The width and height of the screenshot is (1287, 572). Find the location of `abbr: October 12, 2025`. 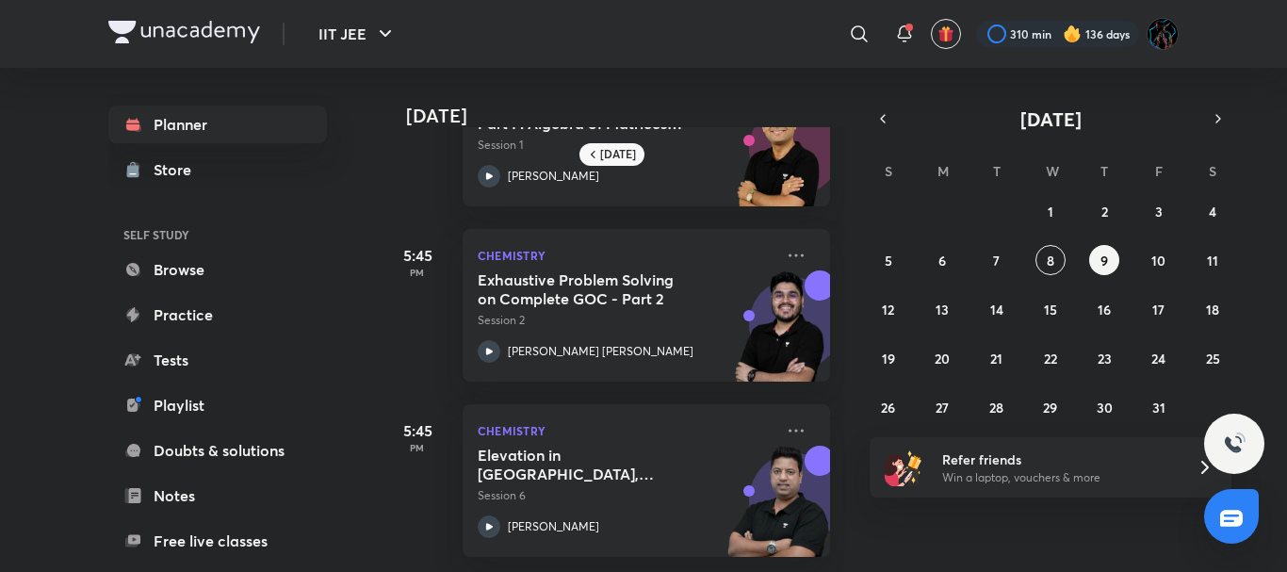

abbr: October 12, 2025 is located at coordinates (887, 309).